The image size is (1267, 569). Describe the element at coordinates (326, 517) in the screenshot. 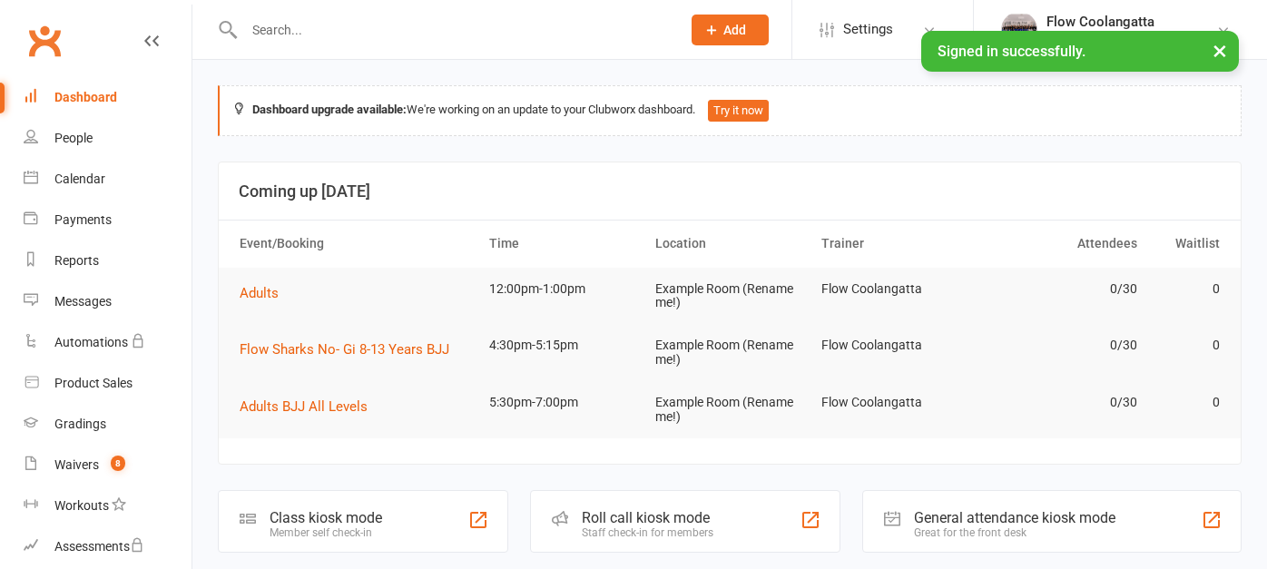

I see `div: Class kiosk mode` at that location.